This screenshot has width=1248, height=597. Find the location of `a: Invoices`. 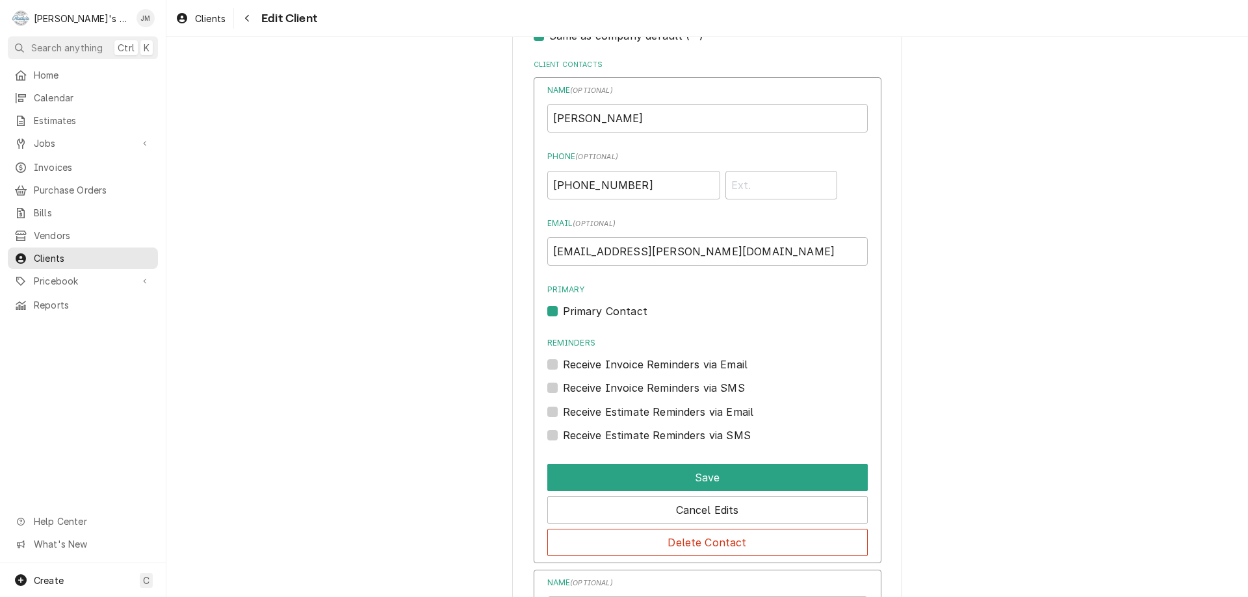

a: Invoices is located at coordinates (83, 167).